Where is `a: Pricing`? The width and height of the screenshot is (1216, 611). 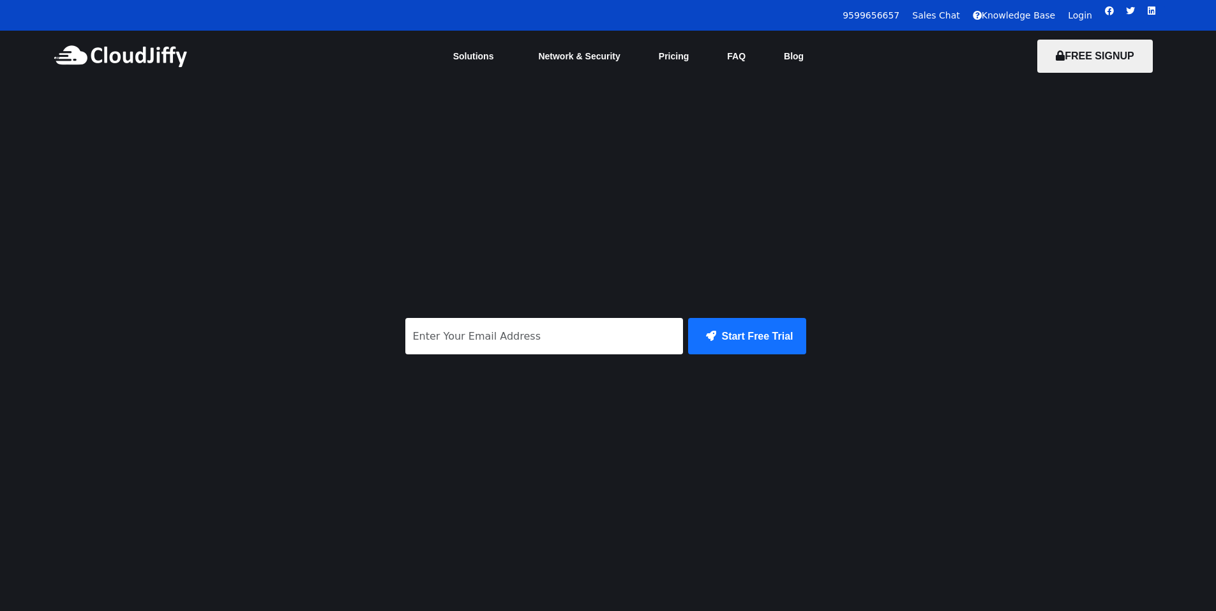
a: Pricing is located at coordinates (674, 56).